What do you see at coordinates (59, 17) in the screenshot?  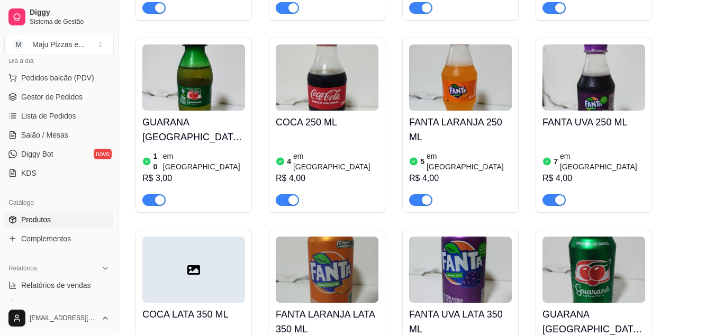 I see `a: DiggySistema de Gestão` at bounding box center [59, 17].